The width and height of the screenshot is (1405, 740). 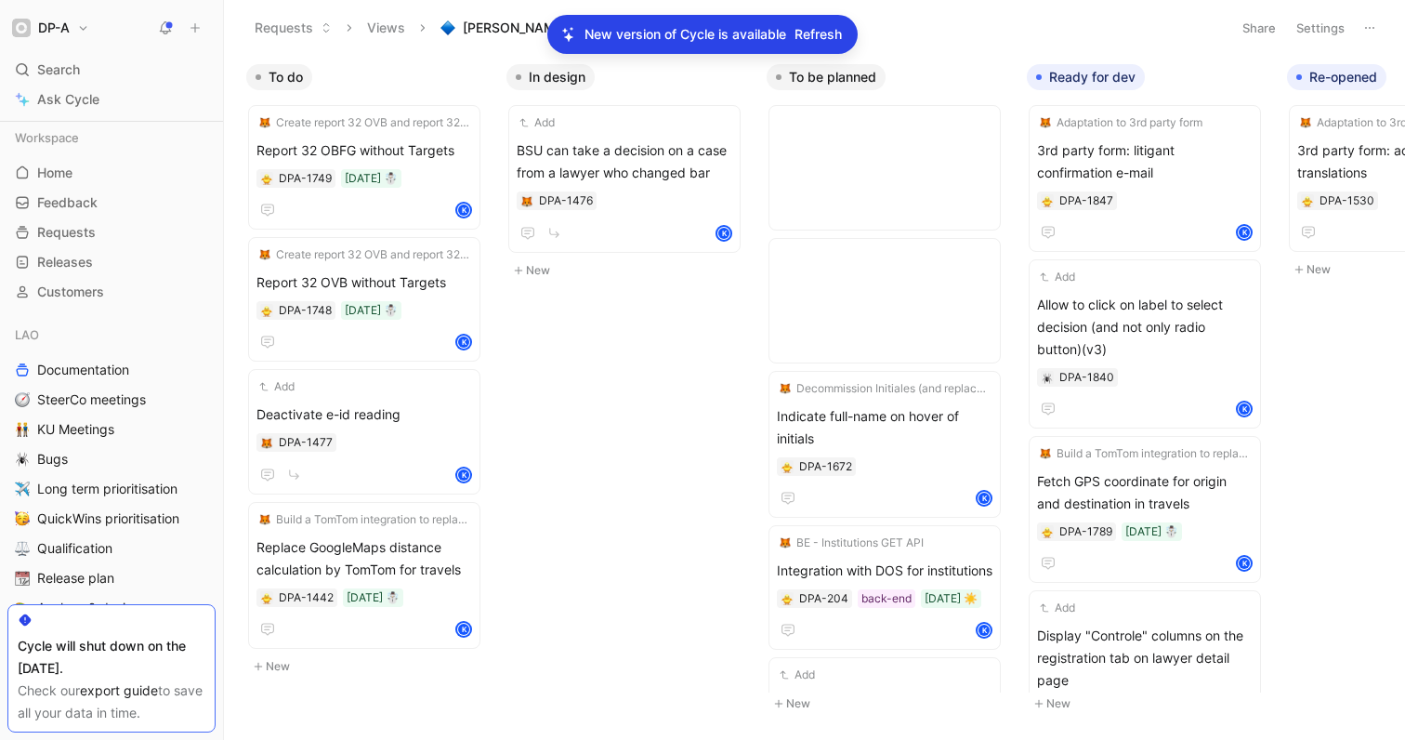 I want to click on span: LAO, so click(x=27, y=335).